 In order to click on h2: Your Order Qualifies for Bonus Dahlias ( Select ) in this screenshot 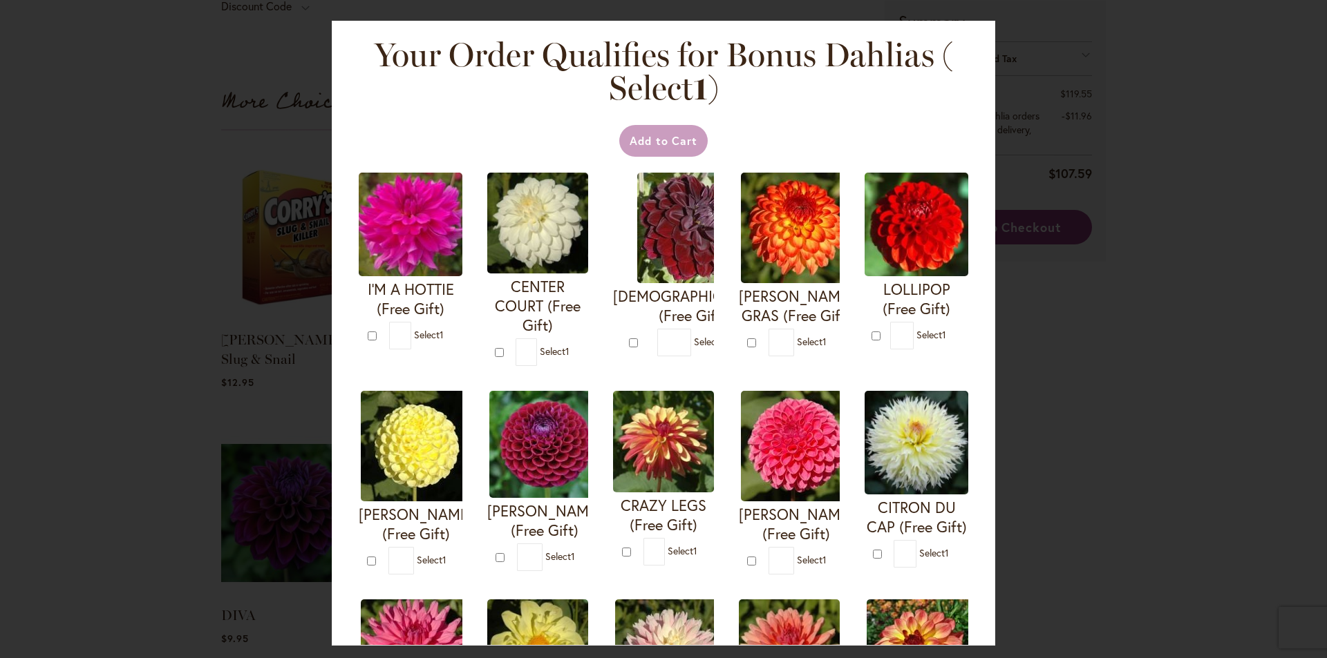, I will do `click(663, 71)`.